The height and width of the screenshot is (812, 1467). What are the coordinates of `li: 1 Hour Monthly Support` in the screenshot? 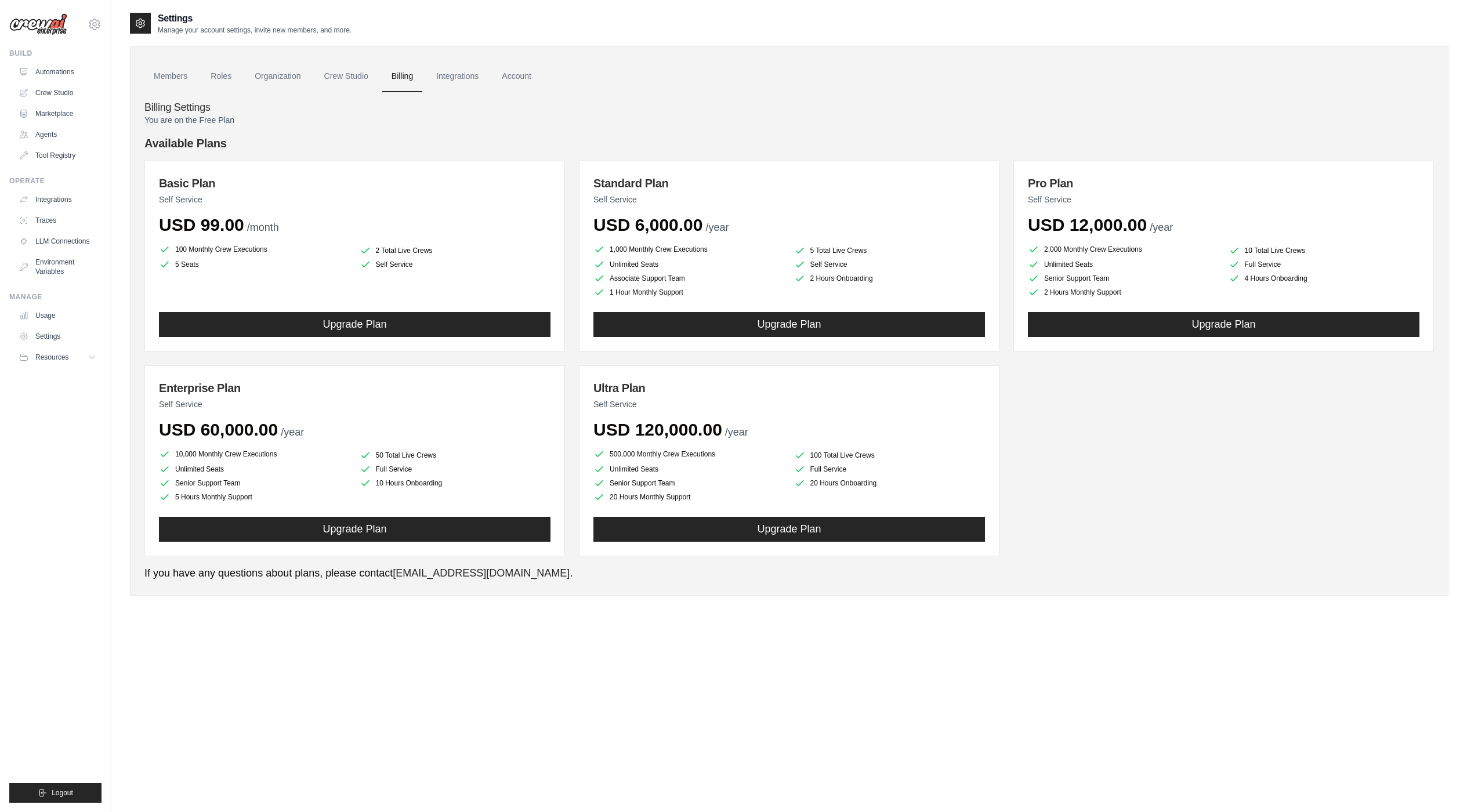 It's located at (689, 293).